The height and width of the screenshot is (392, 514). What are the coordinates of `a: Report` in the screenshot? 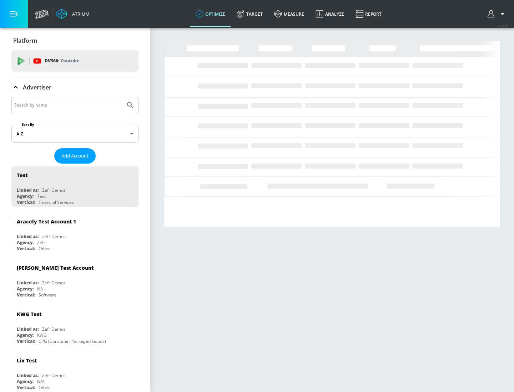 It's located at (368, 14).